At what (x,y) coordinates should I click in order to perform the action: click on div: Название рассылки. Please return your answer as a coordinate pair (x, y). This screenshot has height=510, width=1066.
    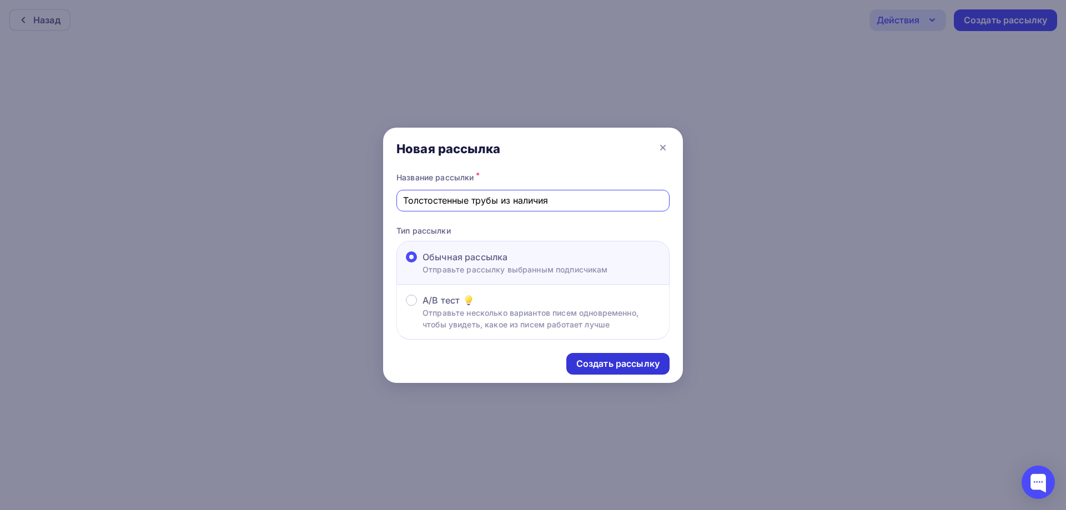
    Looking at the image, I should click on (533, 178).